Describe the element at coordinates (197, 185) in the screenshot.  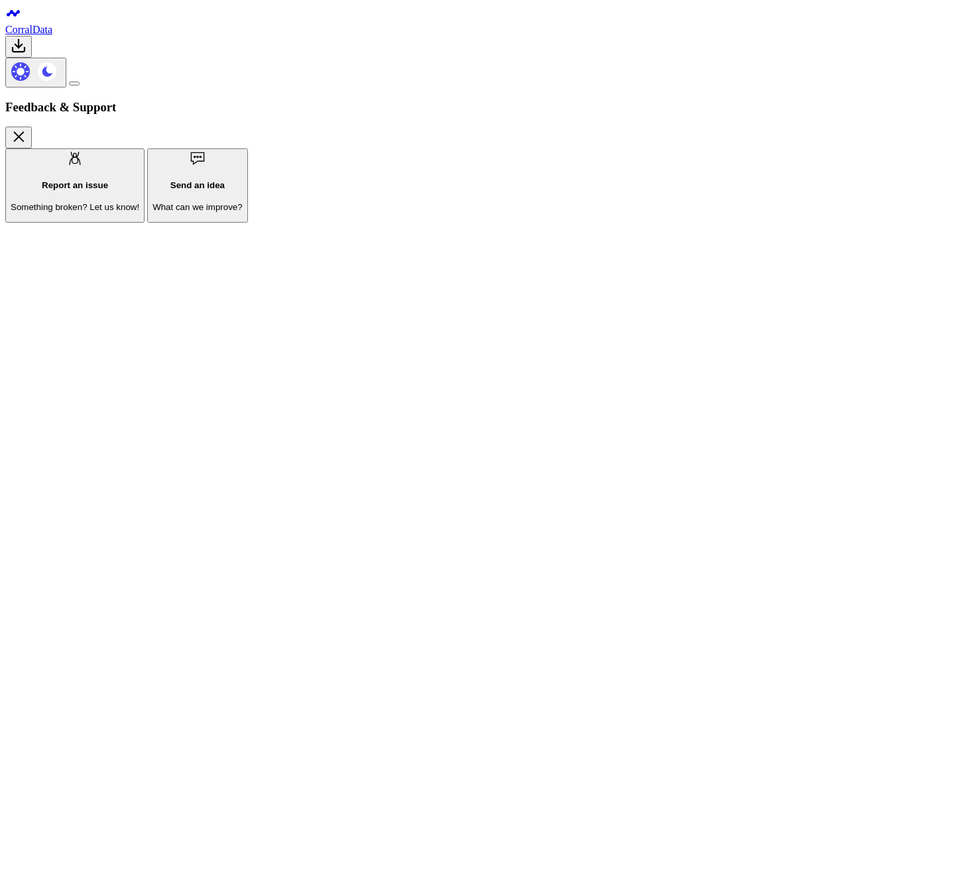
I see `h4: Send an idea` at that location.